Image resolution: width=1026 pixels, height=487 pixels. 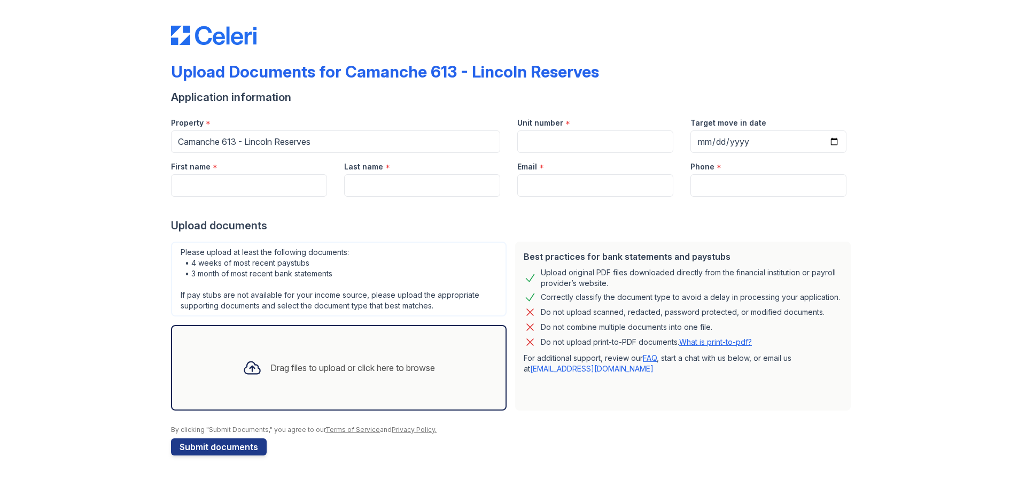 I want to click on a: Privacy Policy., so click(x=414, y=429).